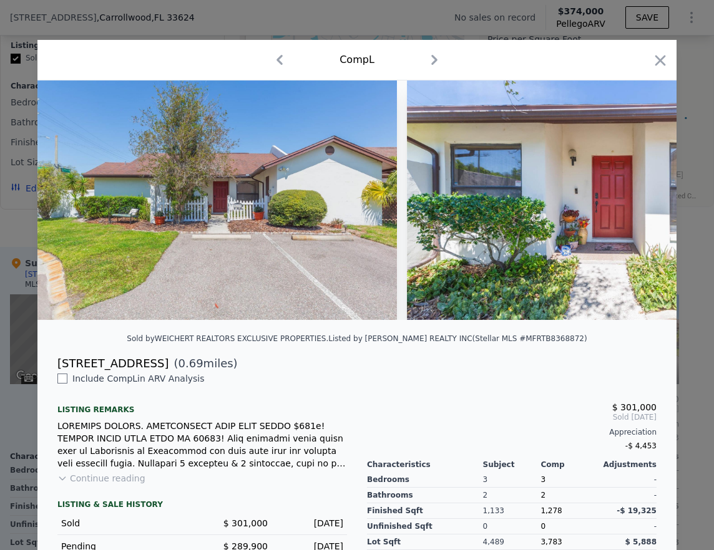  What do you see at coordinates (127, 524) in the screenshot?
I see `div: Sold` at bounding box center [127, 524].